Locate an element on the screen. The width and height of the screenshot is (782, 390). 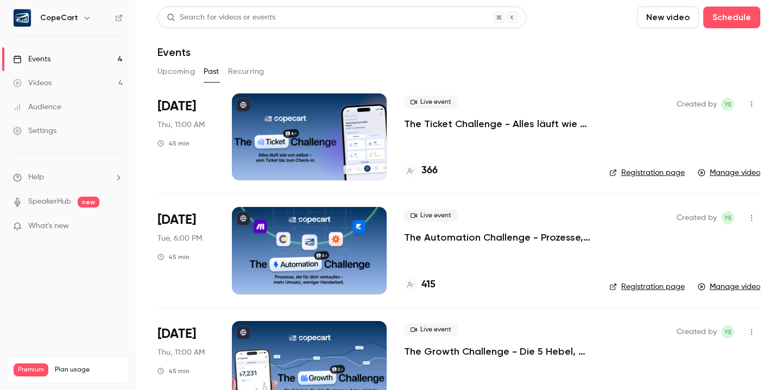
span: new is located at coordinates (89, 202).